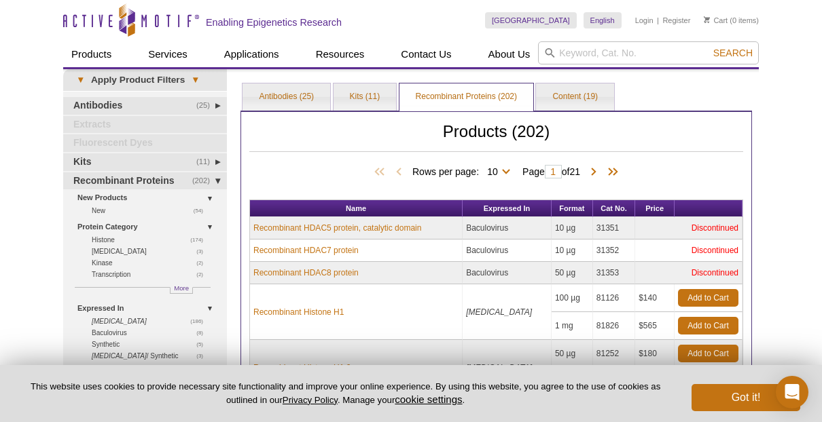 Image resolution: width=822 pixels, height=422 pixels. Describe the element at coordinates (507, 209) in the screenshot. I see `th: Expressed In` at that location.